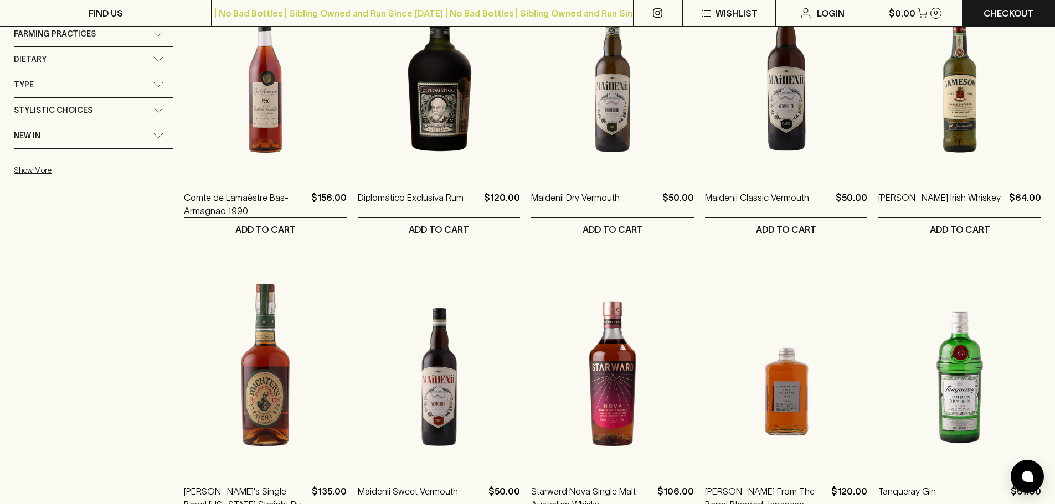 This screenshot has width=1055, height=504. What do you see at coordinates (86, 170) in the screenshot?
I see `button: Show More` at bounding box center [86, 170].